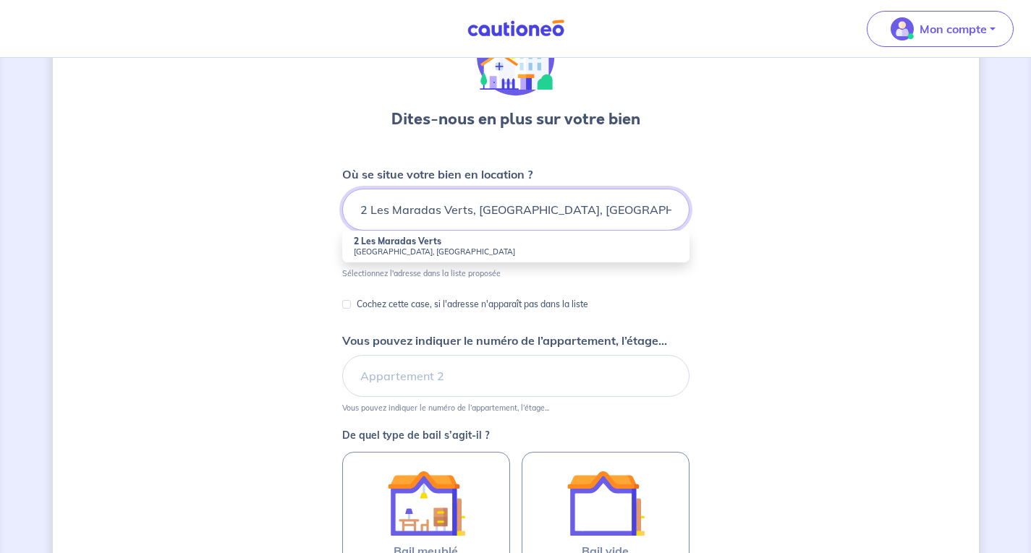 The image size is (1031, 553). What do you see at coordinates (516, 376) in the screenshot?
I see `input: Appartement 2` at bounding box center [516, 376].